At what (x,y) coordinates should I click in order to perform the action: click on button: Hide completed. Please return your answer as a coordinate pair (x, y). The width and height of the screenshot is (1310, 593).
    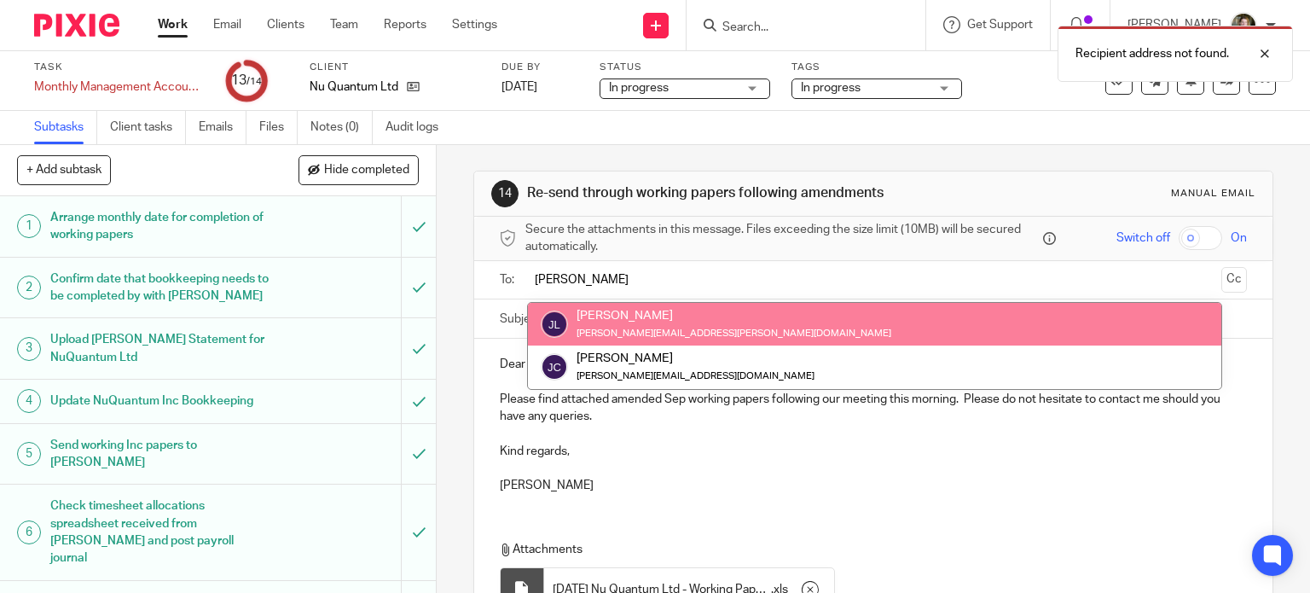
    Looking at the image, I should click on (358, 170).